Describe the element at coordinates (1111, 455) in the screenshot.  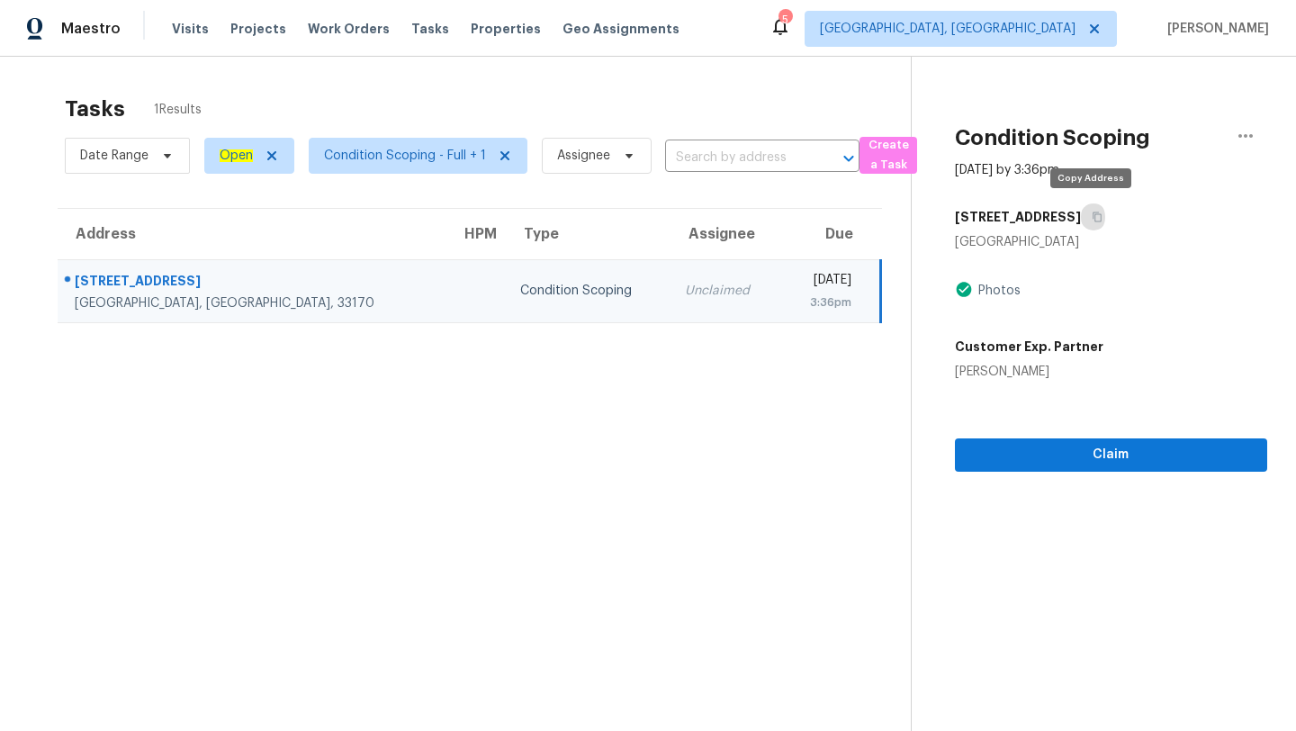
I see `button: Claim` at that location.